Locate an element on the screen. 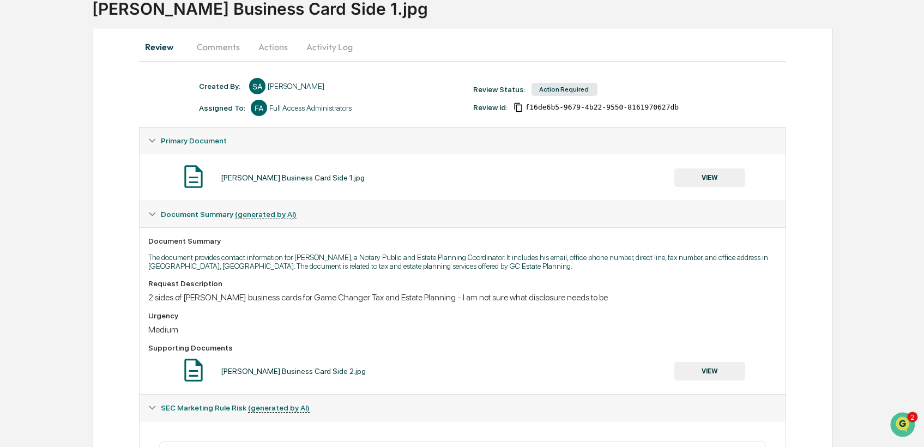  button: See all is located at coordinates (184, 125).